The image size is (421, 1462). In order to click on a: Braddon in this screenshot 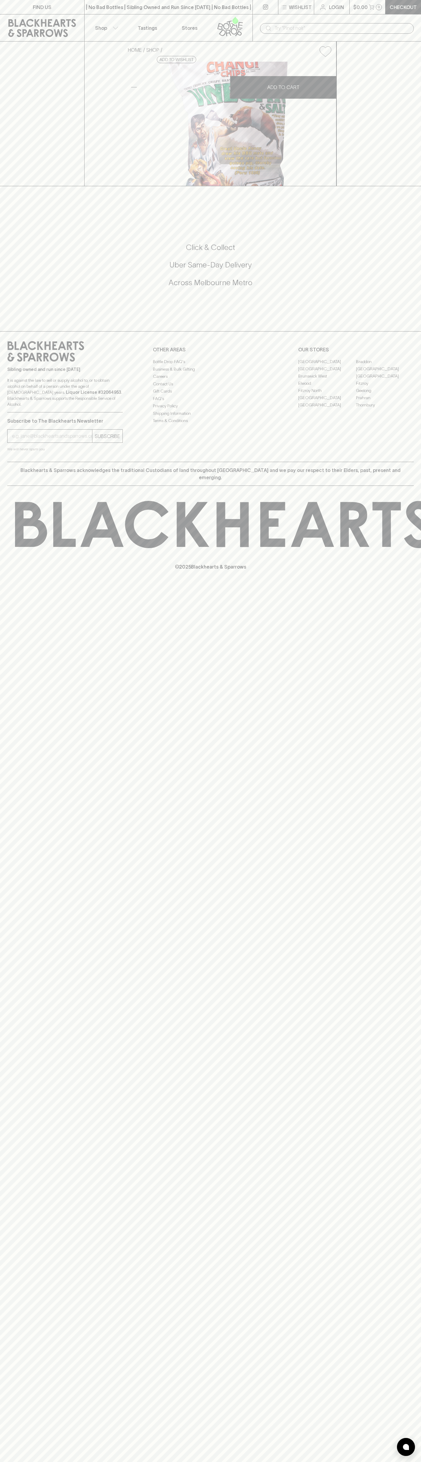, I will do `click(385, 362)`.